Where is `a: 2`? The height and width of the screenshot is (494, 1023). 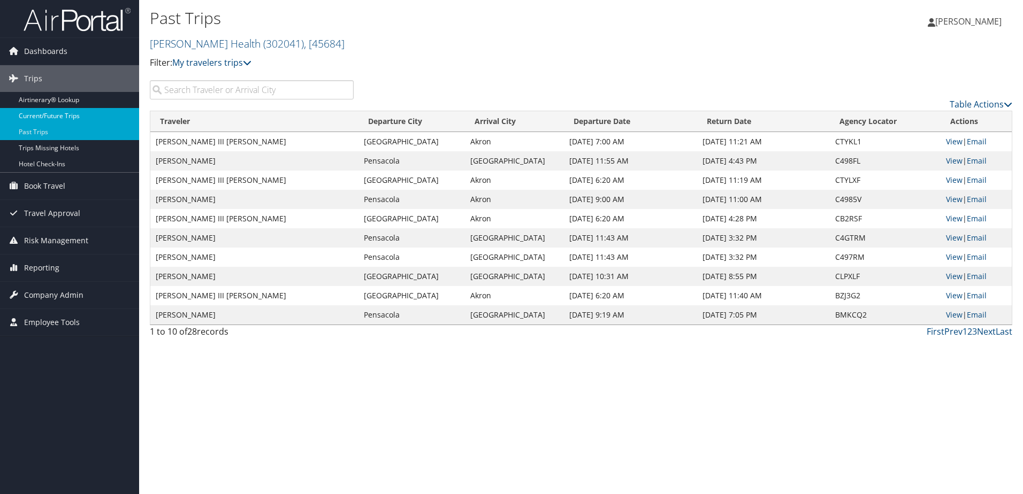 a: 2 is located at coordinates (969, 332).